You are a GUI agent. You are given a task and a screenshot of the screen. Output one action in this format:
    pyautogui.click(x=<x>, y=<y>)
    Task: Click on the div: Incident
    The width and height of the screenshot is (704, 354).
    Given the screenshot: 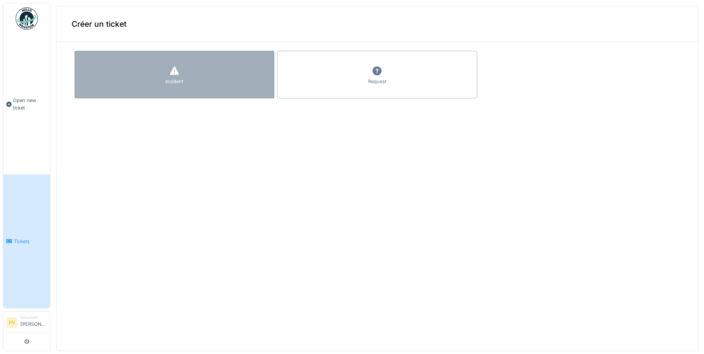 What is the action you would take?
    pyautogui.click(x=174, y=81)
    